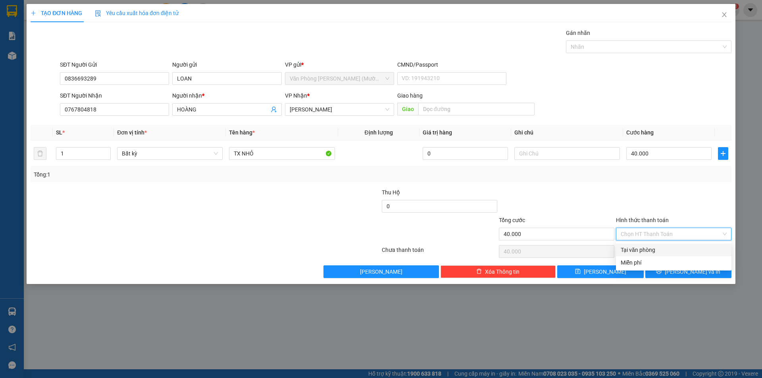 Image resolution: width=762 pixels, height=378 pixels. Describe the element at coordinates (567, 133) in the screenshot. I see `th: Ghi chú` at that location.